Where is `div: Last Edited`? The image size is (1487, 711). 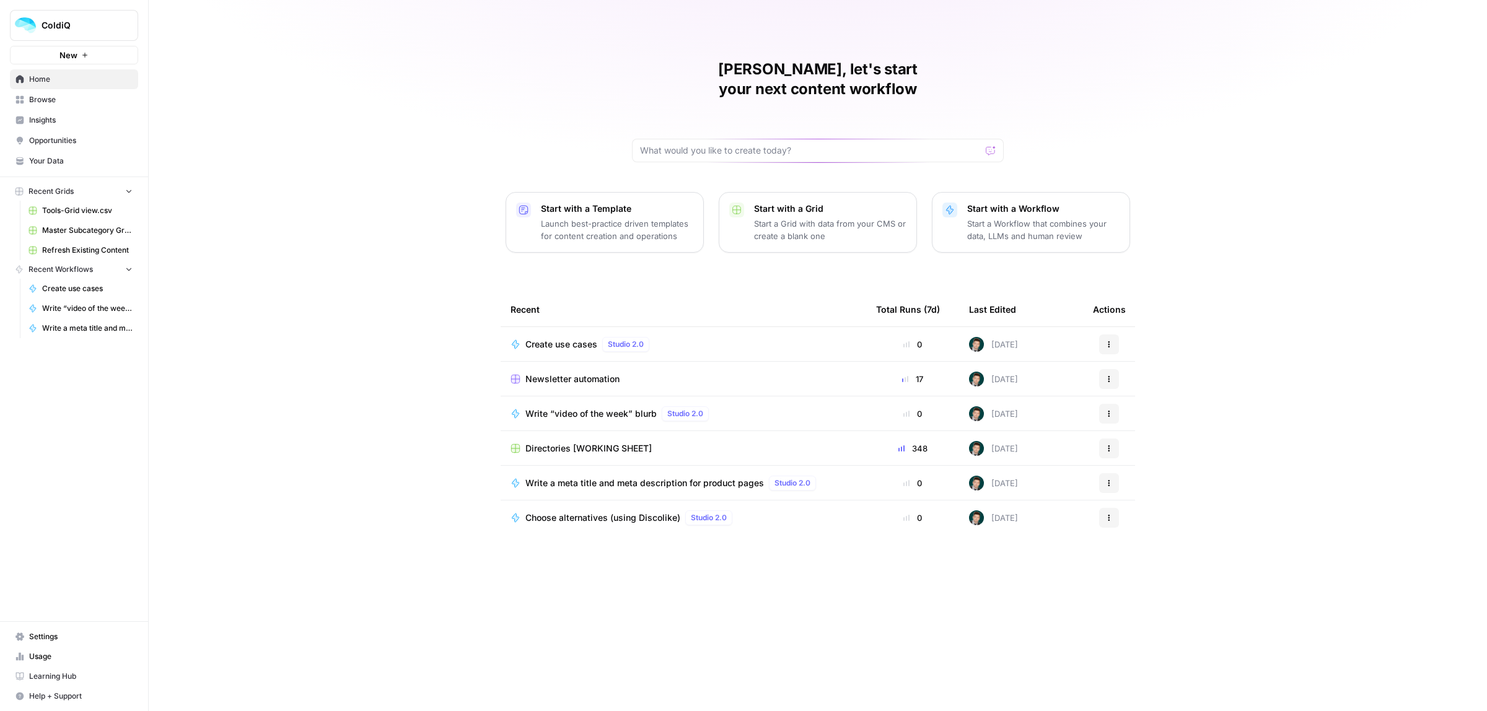 div: Last Edited is located at coordinates (993, 309).